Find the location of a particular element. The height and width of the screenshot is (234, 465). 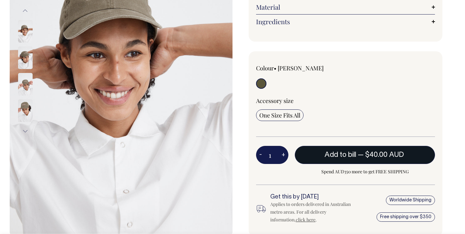

img: Mortadella 2.0 Cap is located at coordinates (25, 58).